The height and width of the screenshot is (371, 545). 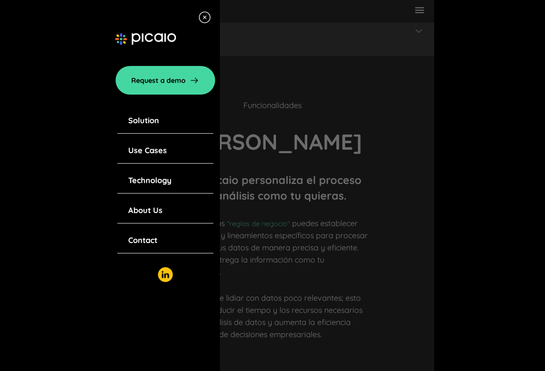 I want to click on a: Request a demo, so click(x=165, y=80).